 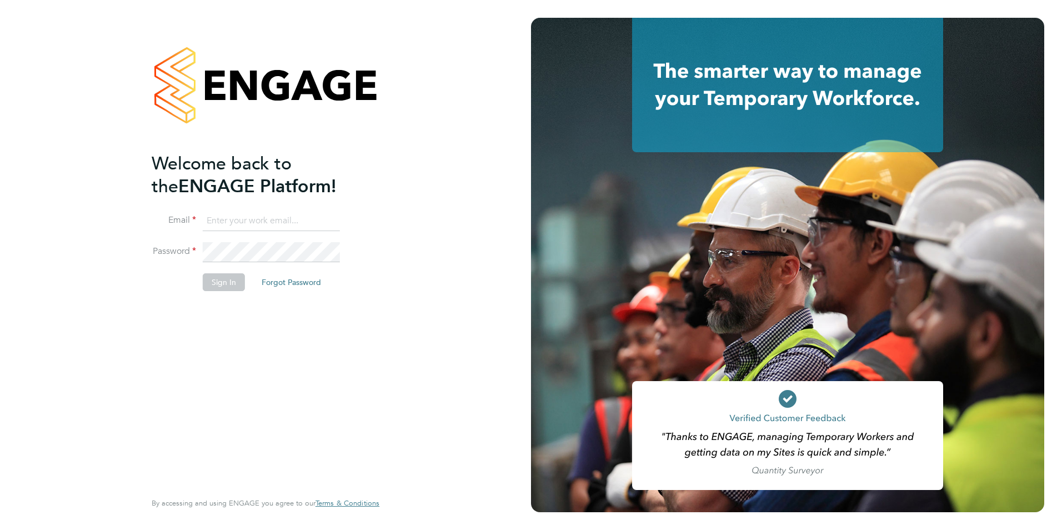 What do you see at coordinates (174, 220) in the screenshot?
I see `label: Email` at bounding box center [174, 220].